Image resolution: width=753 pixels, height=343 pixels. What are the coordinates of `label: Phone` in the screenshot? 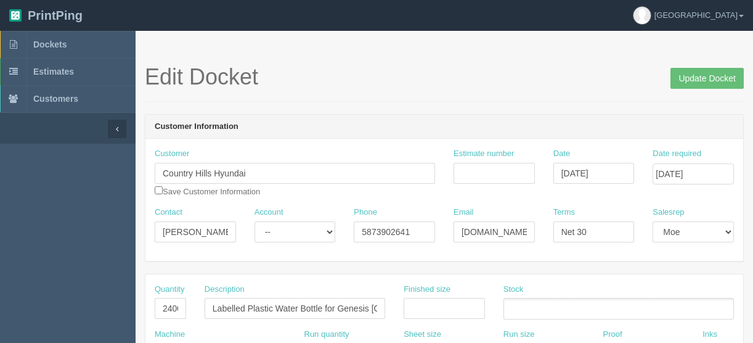 It's located at (366, 212).